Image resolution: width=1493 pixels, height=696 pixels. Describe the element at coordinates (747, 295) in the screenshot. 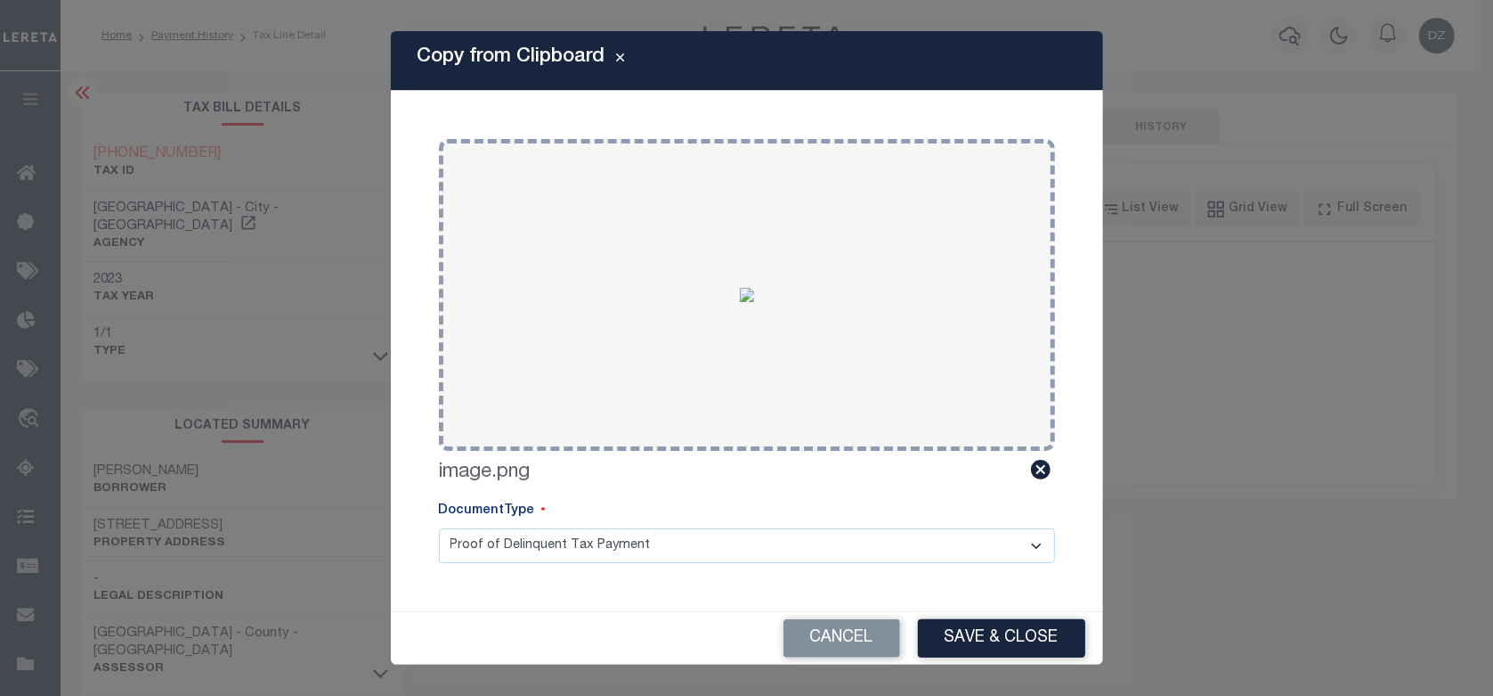

I see `img: 060320e5-ac8b-46c7-96e8-0c51c7947853` at that location.